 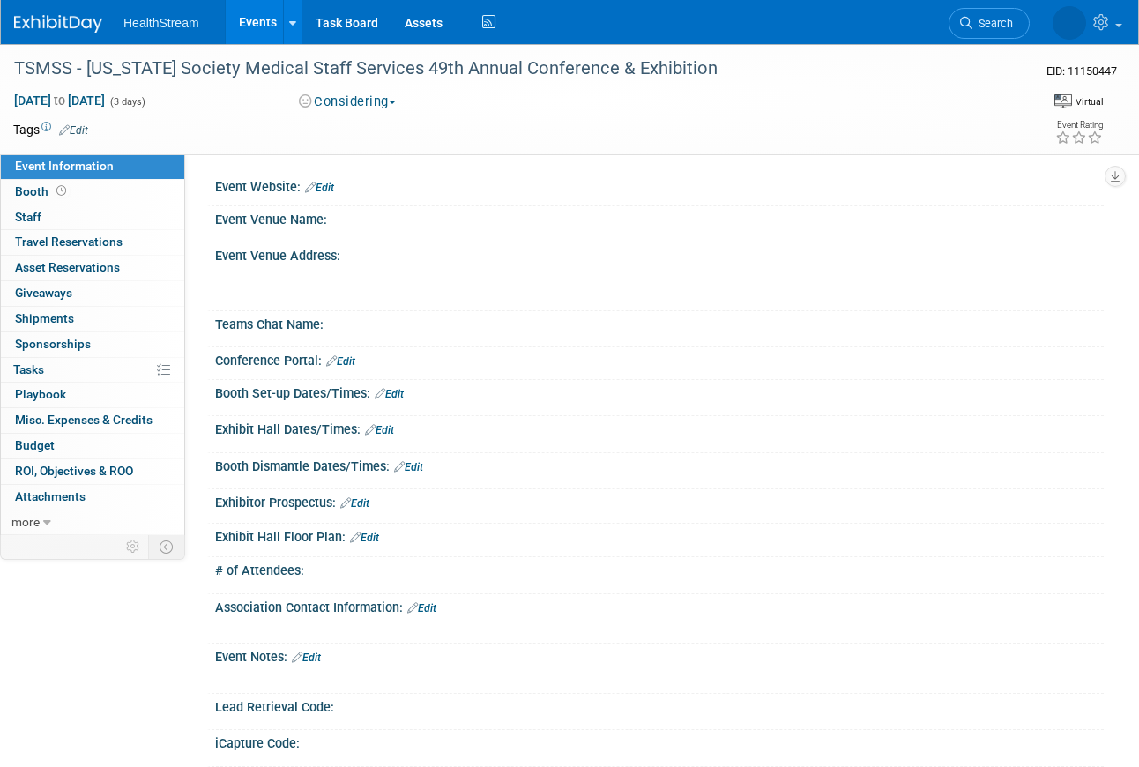 What do you see at coordinates (660, 568) in the screenshot?
I see `div: # of Attendees:` at bounding box center [660, 568].